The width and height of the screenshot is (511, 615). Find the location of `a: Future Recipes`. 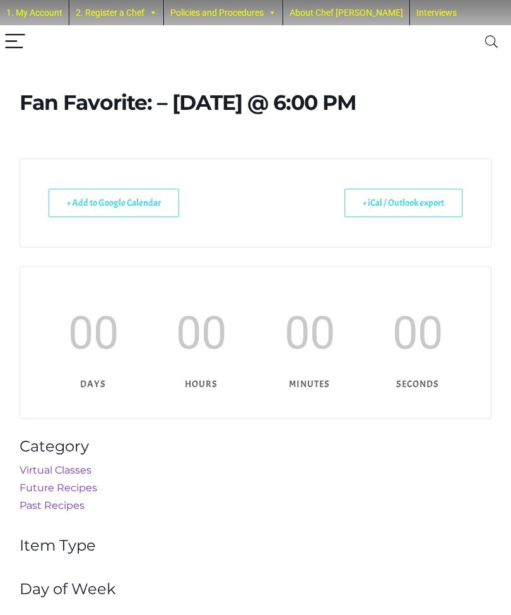

a: Future Recipes is located at coordinates (58, 487).